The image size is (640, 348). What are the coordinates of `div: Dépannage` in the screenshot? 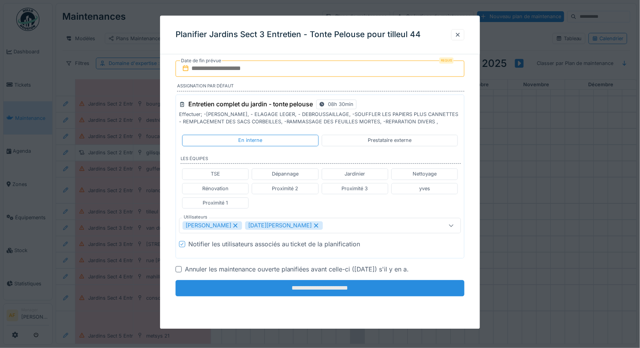 It's located at (285, 174).